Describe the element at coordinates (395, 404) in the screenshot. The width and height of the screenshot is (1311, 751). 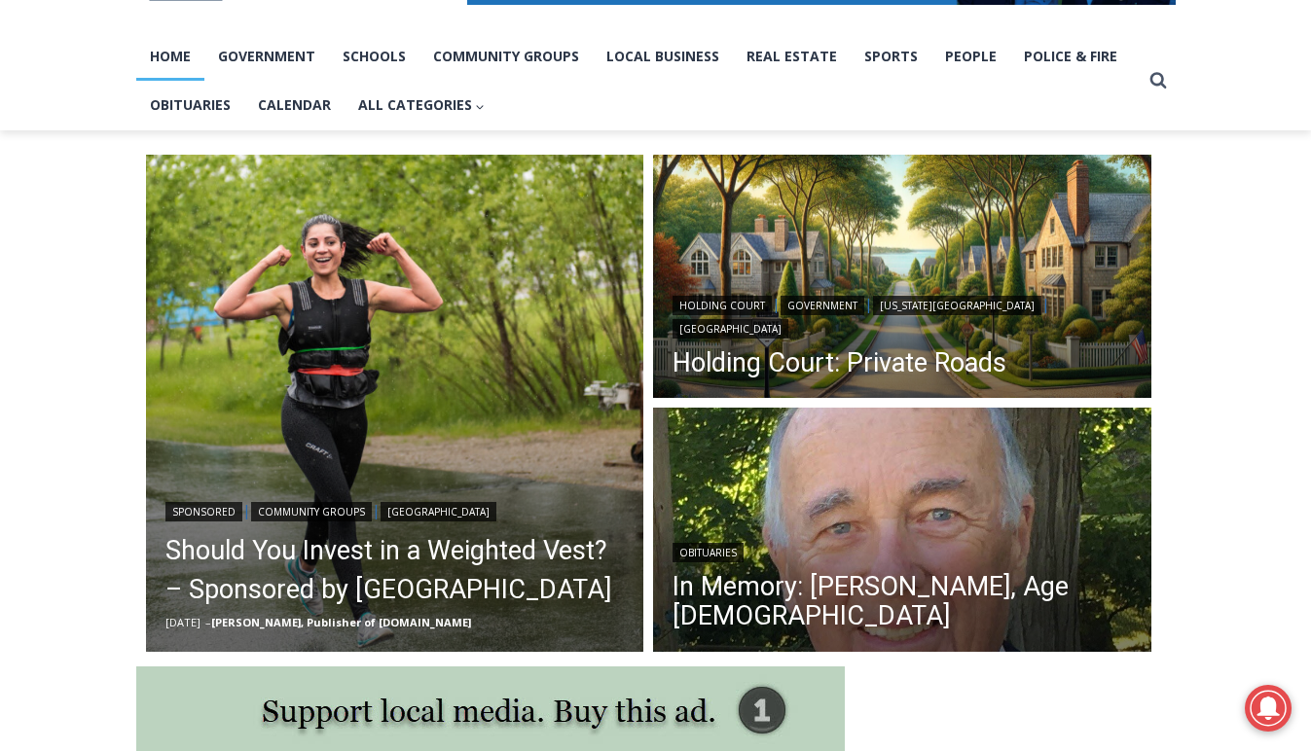
I see `a: Read More Should You Invest in a Weighted Vest? – Sponsored by White Plains Hospital` at that location.